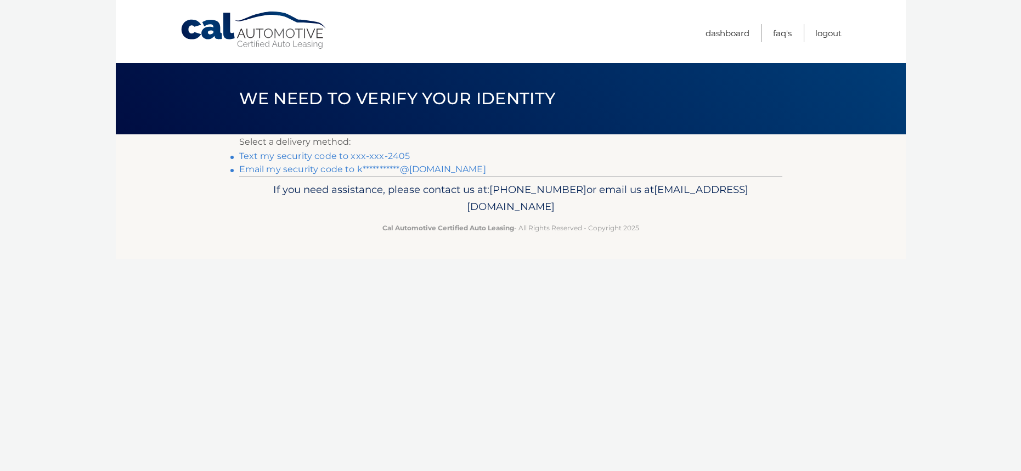 Image resolution: width=1021 pixels, height=471 pixels. What do you see at coordinates (783, 33) in the screenshot?
I see `a: FAQ's` at bounding box center [783, 33].